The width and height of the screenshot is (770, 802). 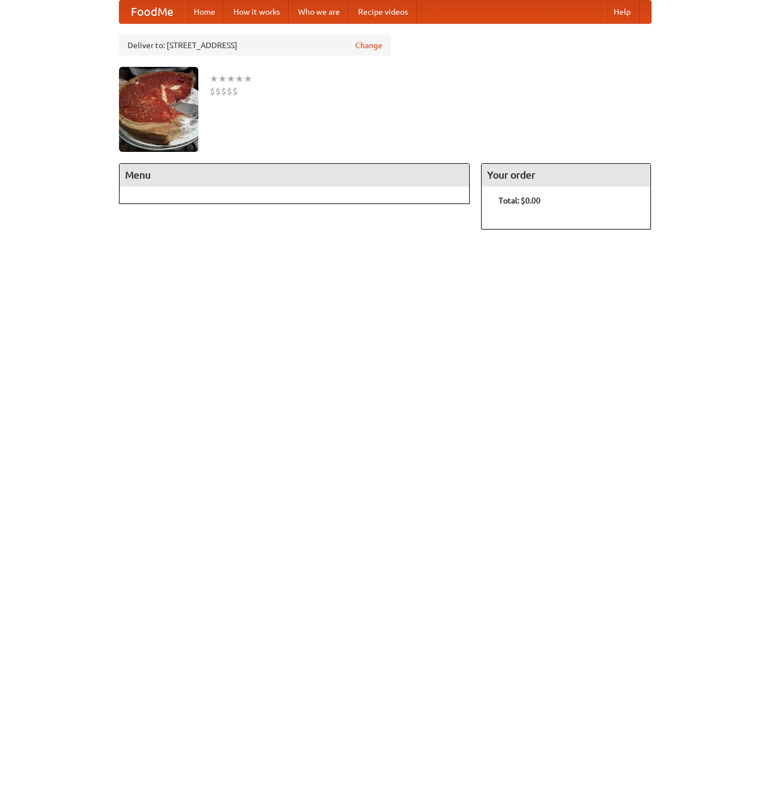 I want to click on a: How it works, so click(x=257, y=12).